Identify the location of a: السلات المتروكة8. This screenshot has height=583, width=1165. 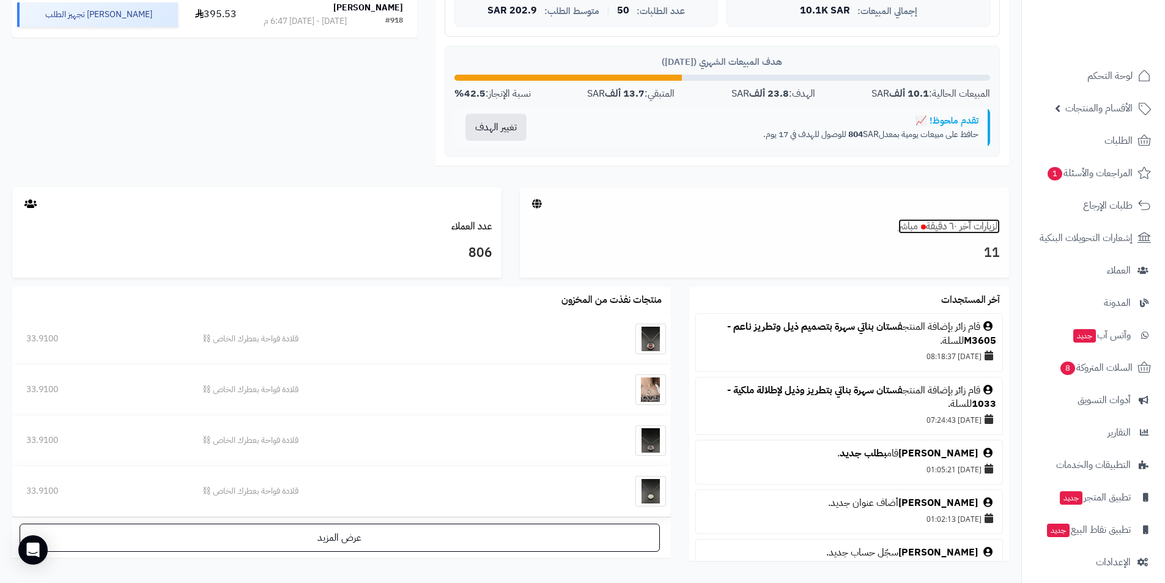
(1094, 368).